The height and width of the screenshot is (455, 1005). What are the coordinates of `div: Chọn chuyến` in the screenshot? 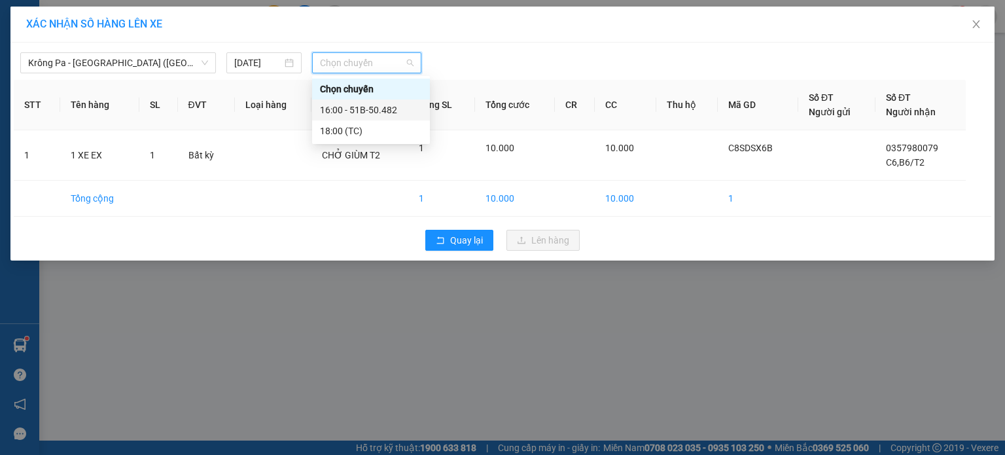 It's located at (371, 89).